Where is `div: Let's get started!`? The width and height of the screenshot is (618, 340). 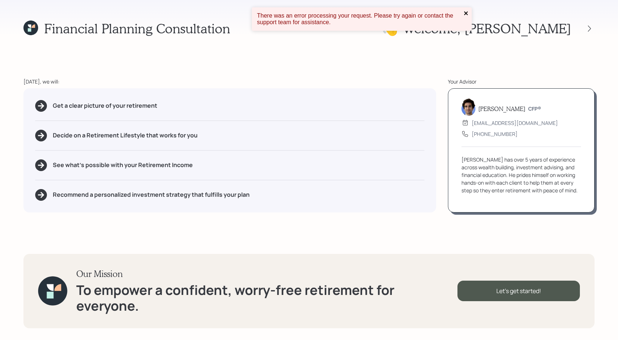
div: Let's get started! is located at coordinates (519, 291).